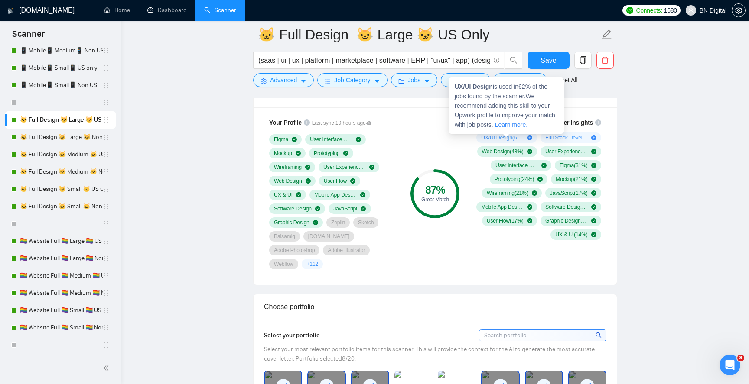 The width and height of the screenshot is (749, 384). I want to click on span: user, so click(451, 81).